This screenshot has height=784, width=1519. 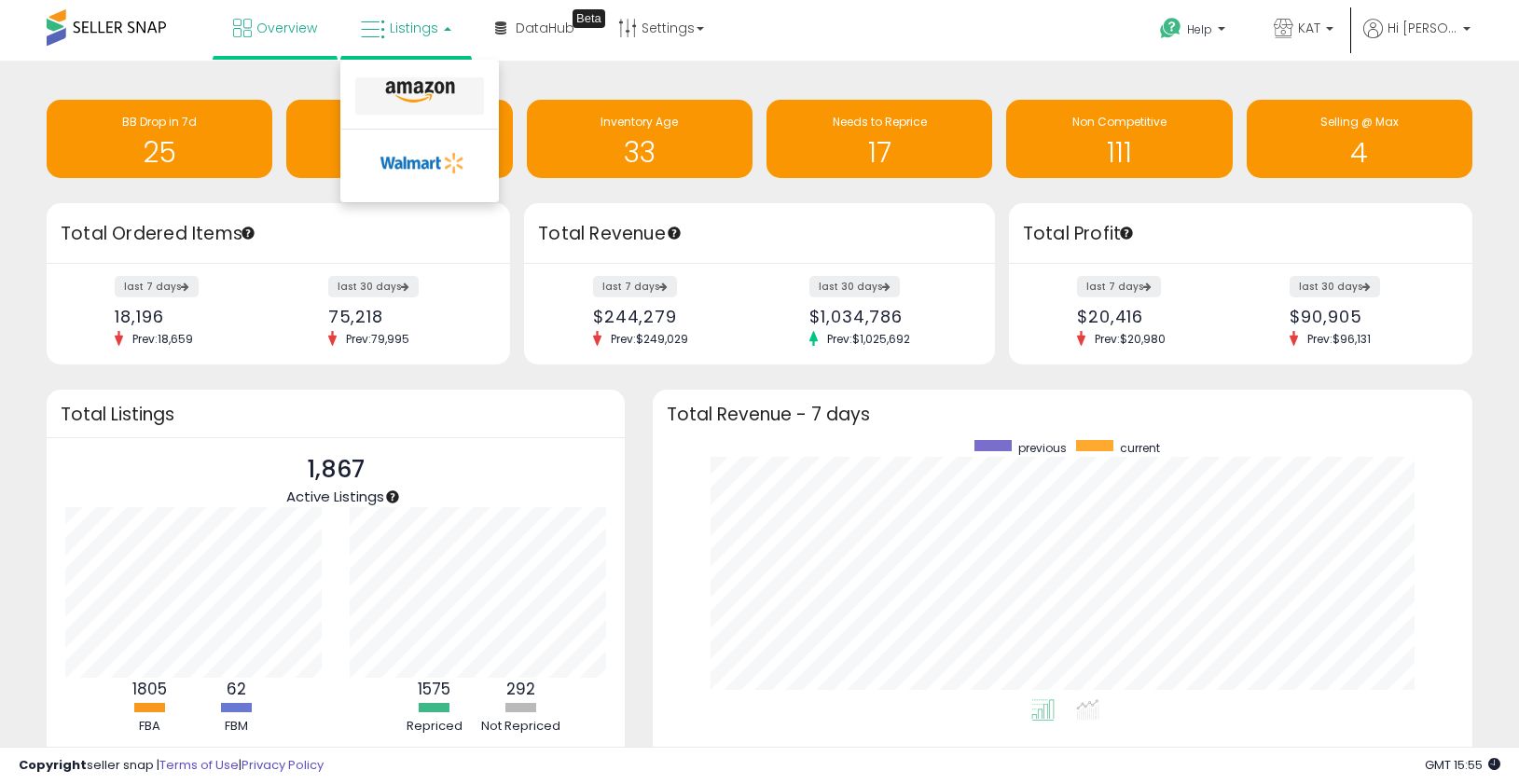 What do you see at coordinates (1152, 316) in the screenshot?
I see `div: $20,416` at bounding box center [1152, 316].